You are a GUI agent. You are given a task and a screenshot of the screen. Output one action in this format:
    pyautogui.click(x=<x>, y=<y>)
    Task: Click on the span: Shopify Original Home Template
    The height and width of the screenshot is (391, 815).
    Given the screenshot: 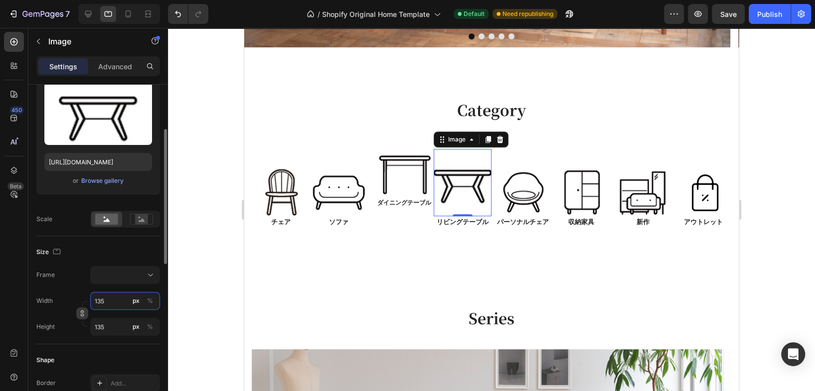 What is the action you would take?
    pyautogui.click(x=376, y=14)
    